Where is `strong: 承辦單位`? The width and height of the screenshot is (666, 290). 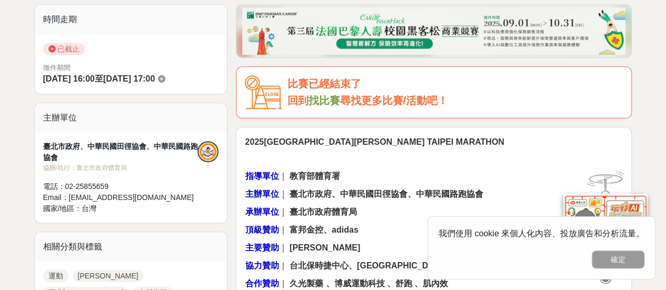
strong: 承辦單位 is located at coordinates (261, 212).